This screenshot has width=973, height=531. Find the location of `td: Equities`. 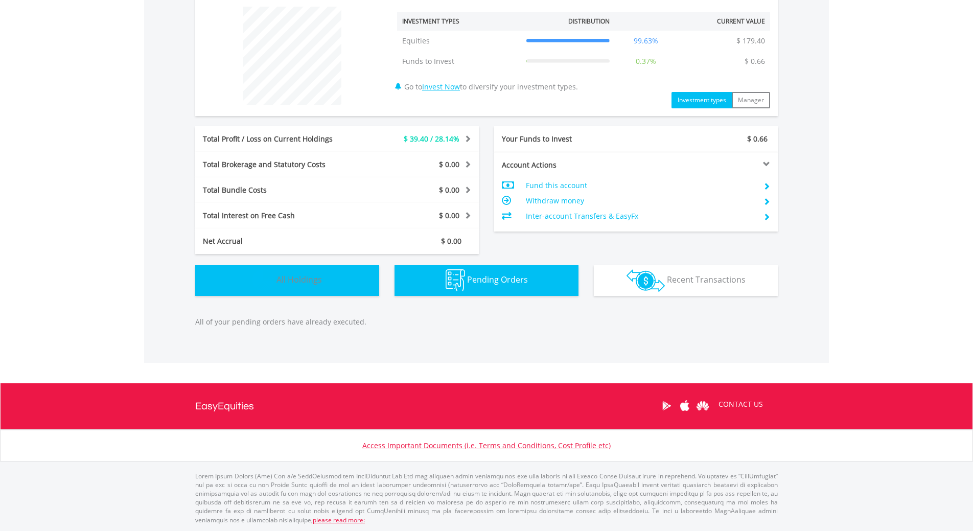

td: Equities is located at coordinates (459, 41).